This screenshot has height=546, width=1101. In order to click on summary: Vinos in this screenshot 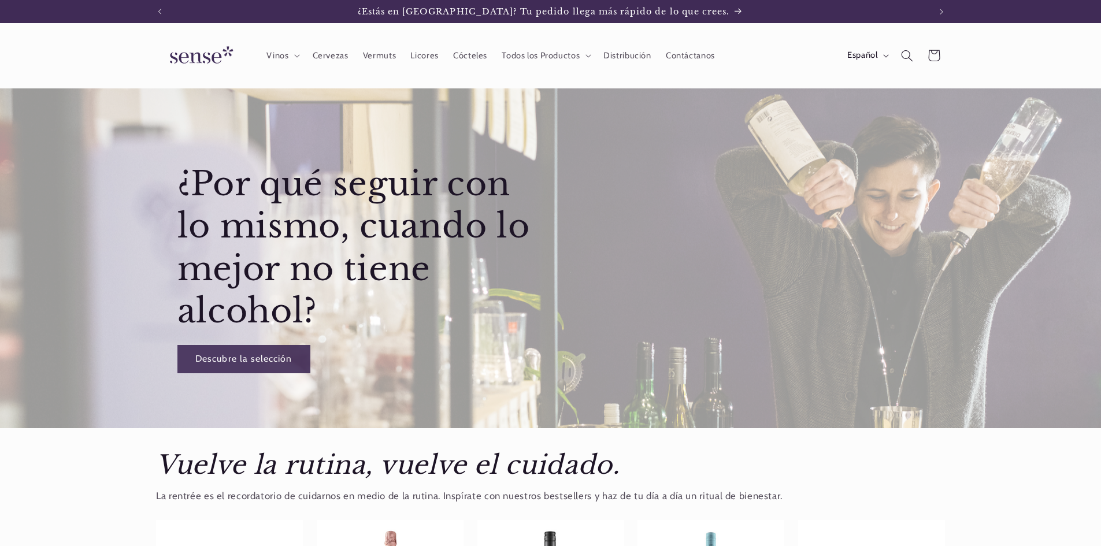, I will do `click(282, 55)`.